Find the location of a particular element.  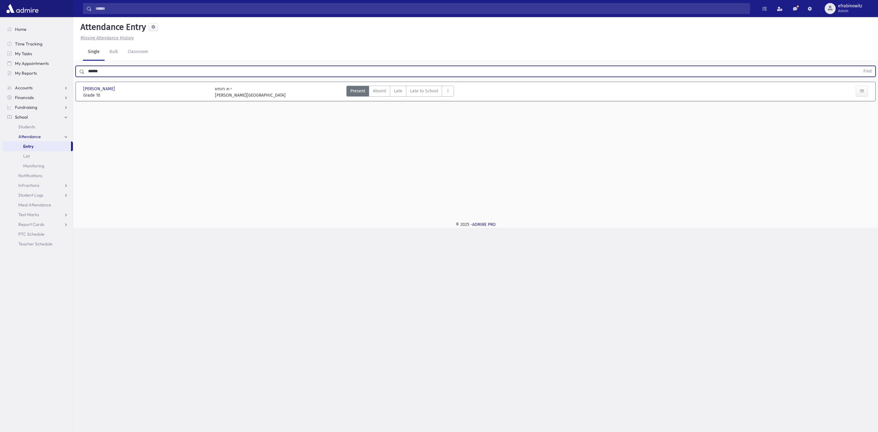

span: Notifications is located at coordinates (30, 176).